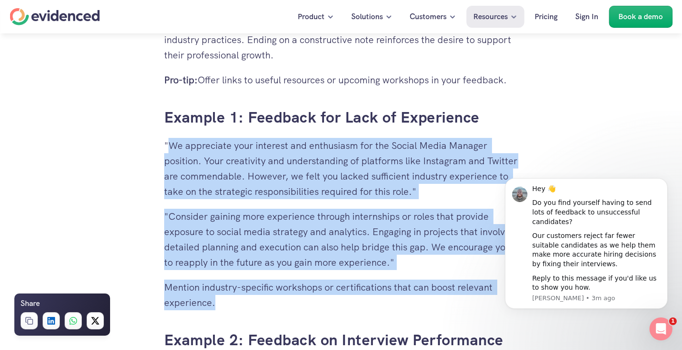 This screenshot has width=682, height=350. I want to click on p: Mention industry-specific workshops or certifications that can boost relevant experience., so click(341, 295).